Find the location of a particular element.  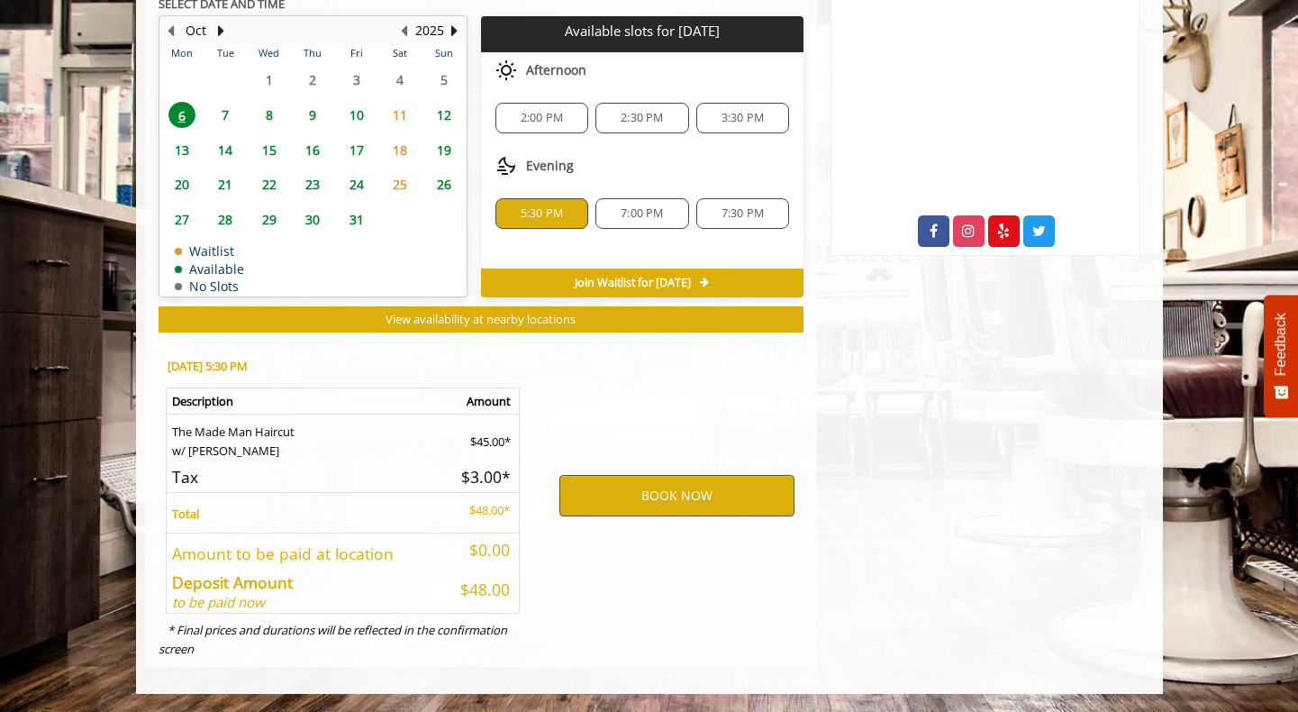

span: 11 is located at coordinates (400, 114).